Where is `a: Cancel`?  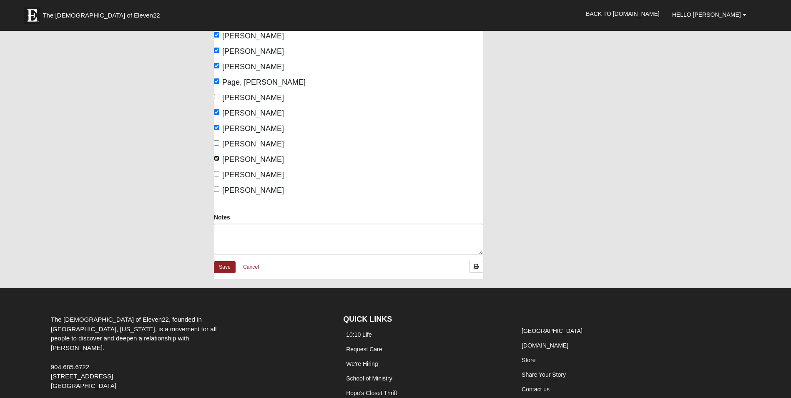
a: Cancel is located at coordinates (251, 267).